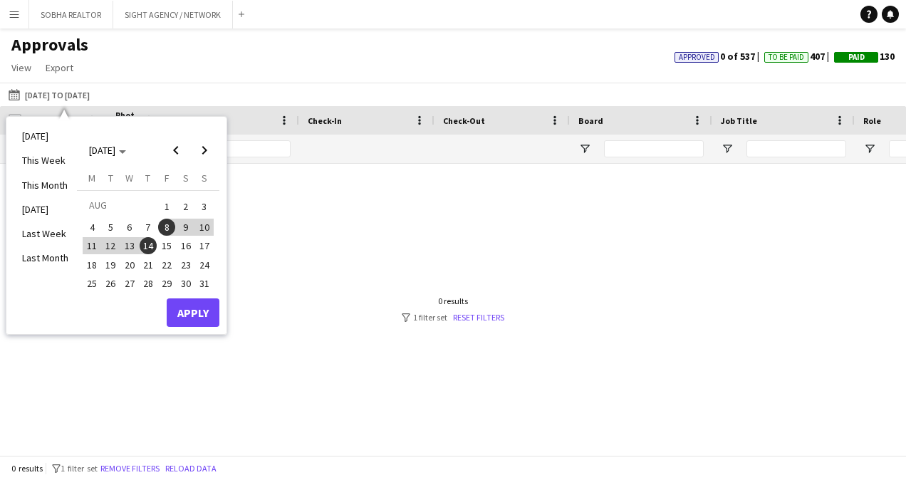  I want to click on span: View, so click(21, 68).